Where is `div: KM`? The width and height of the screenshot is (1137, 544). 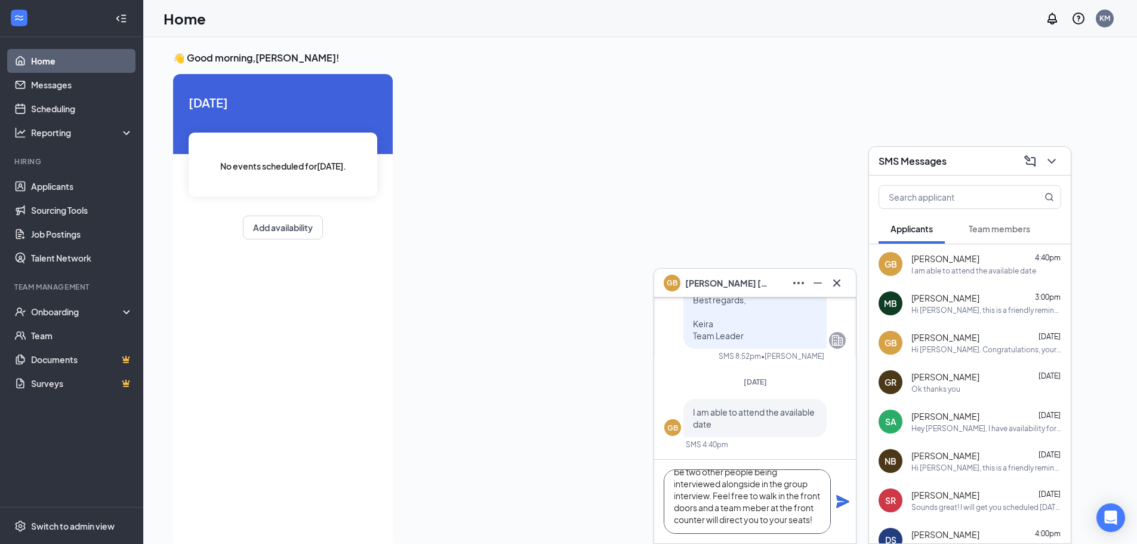 div: KM is located at coordinates (1105, 18).